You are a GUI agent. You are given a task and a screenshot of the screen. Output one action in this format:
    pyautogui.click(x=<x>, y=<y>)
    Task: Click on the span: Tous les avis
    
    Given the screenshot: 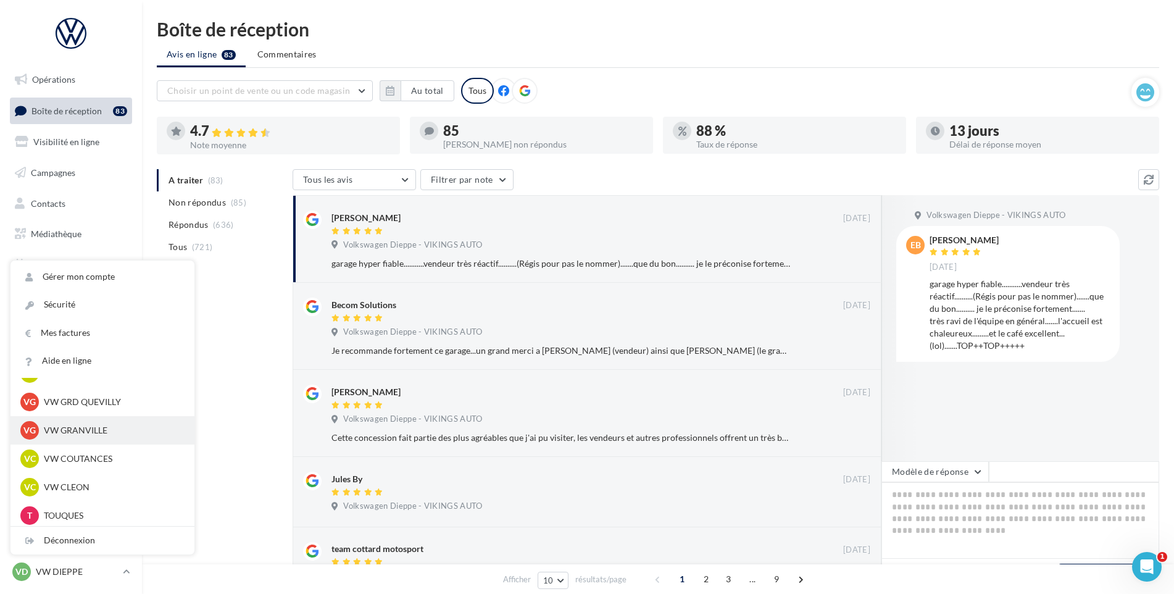 What is the action you would take?
    pyautogui.click(x=328, y=179)
    